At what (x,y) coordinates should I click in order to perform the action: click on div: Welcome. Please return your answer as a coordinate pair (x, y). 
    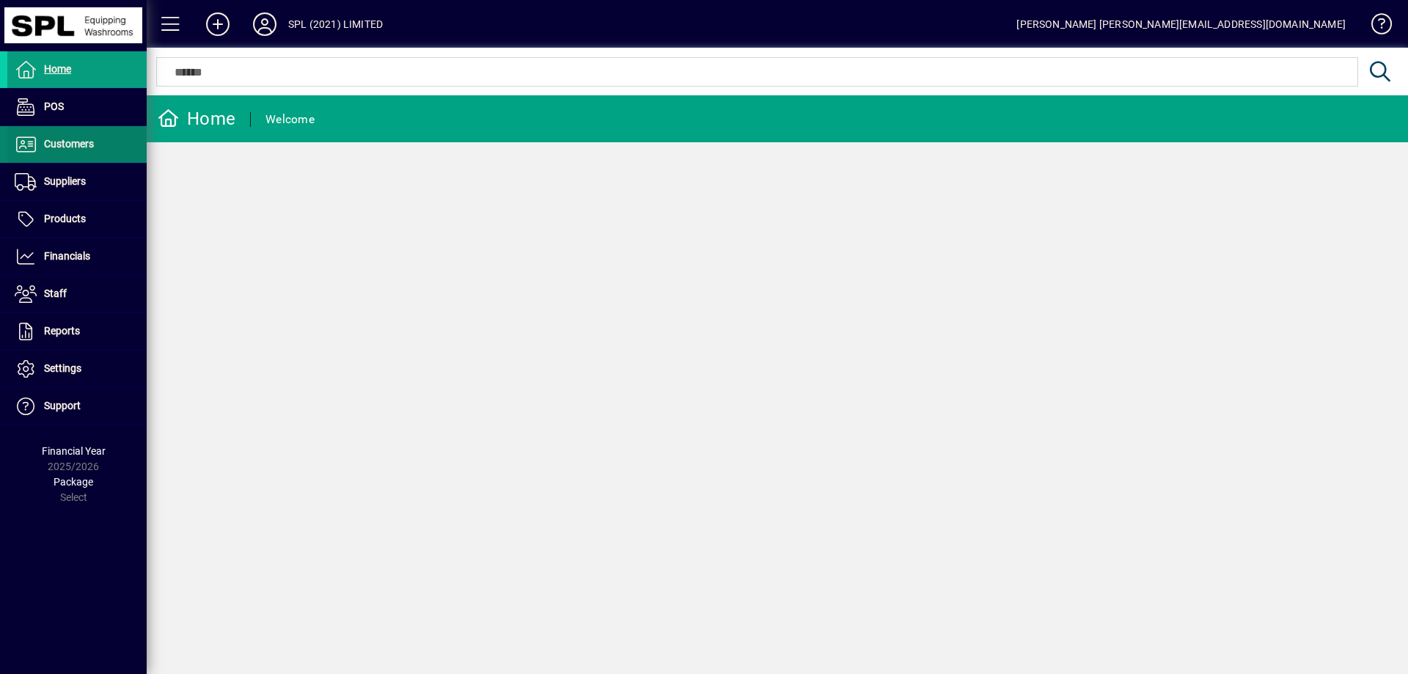
    Looking at the image, I should click on (290, 120).